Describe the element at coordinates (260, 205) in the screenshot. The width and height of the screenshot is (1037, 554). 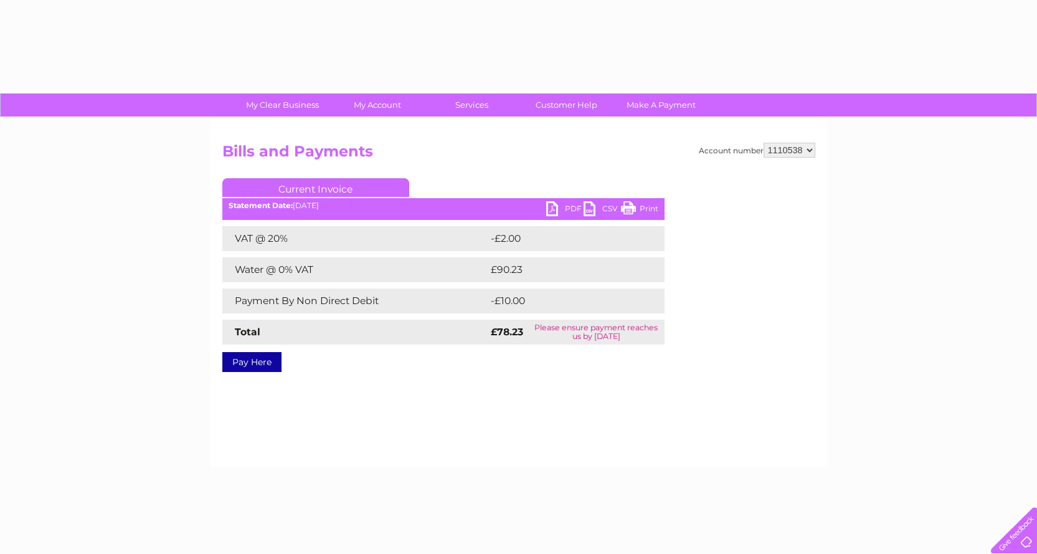
I see `b: Statement Date:` at that location.